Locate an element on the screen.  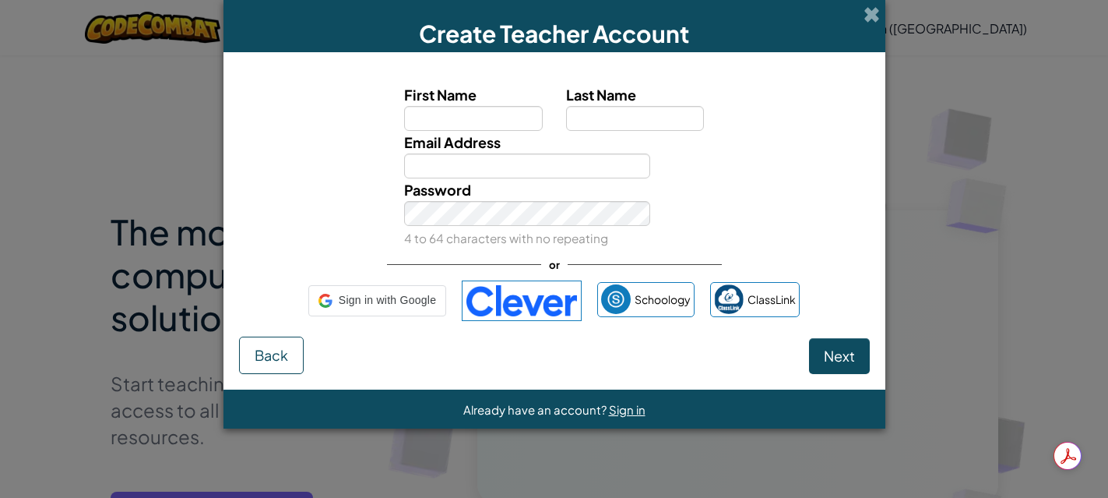
span: Schoology is located at coordinates (663, 299).